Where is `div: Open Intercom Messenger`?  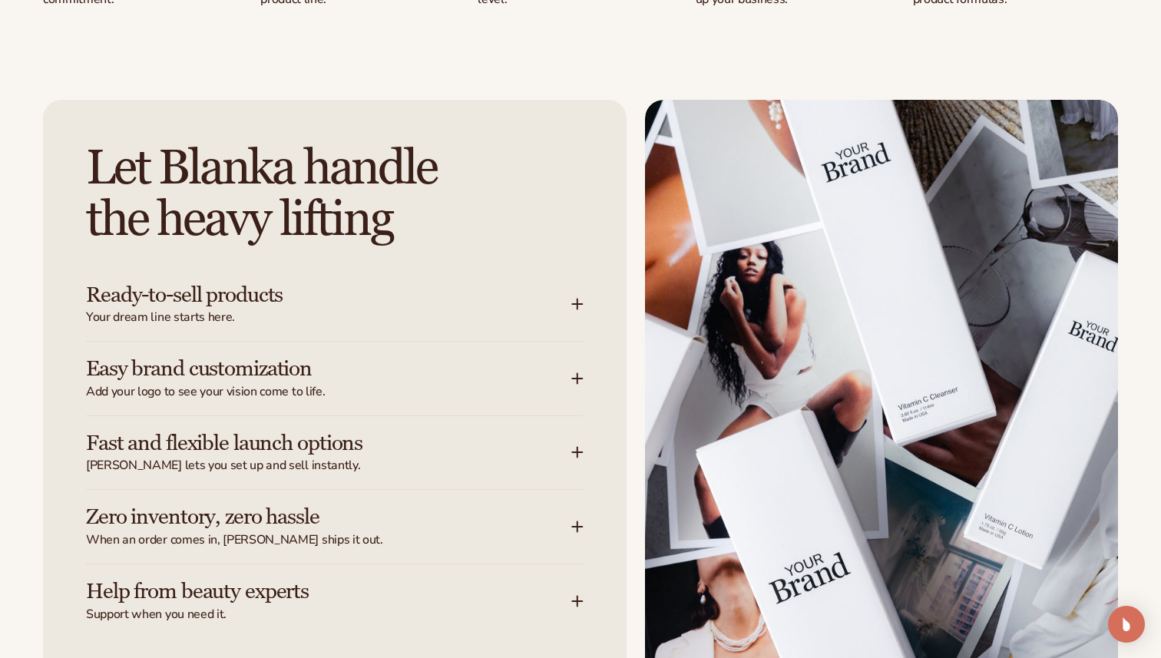
div: Open Intercom Messenger is located at coordinates (1127, 624).